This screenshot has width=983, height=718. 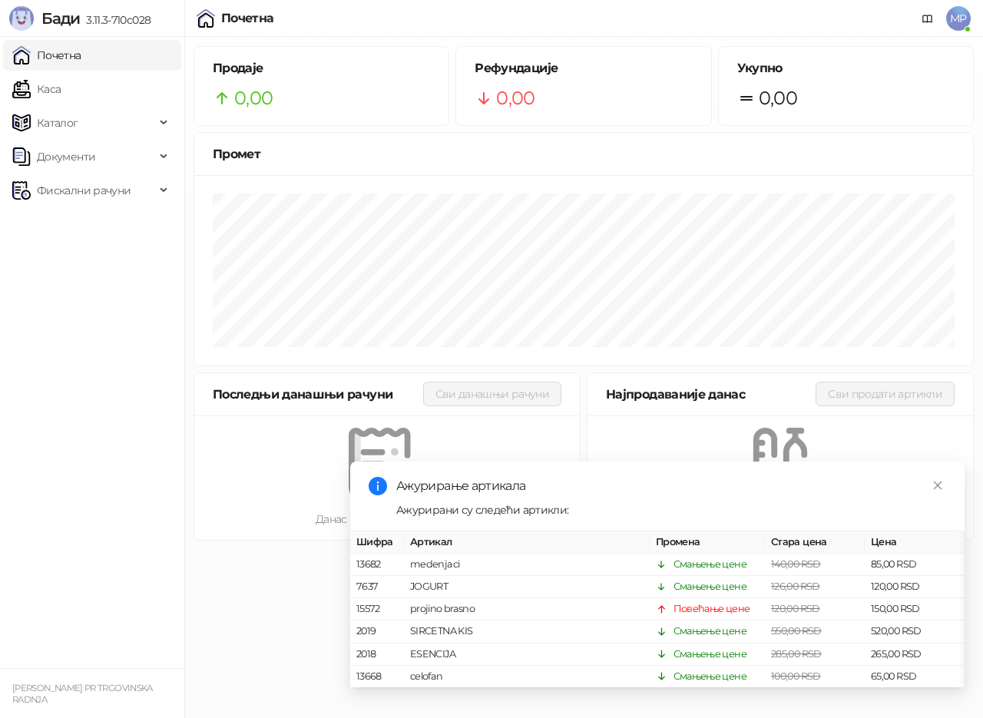 I want to click on img: Logo, so click(x=22, y=18).